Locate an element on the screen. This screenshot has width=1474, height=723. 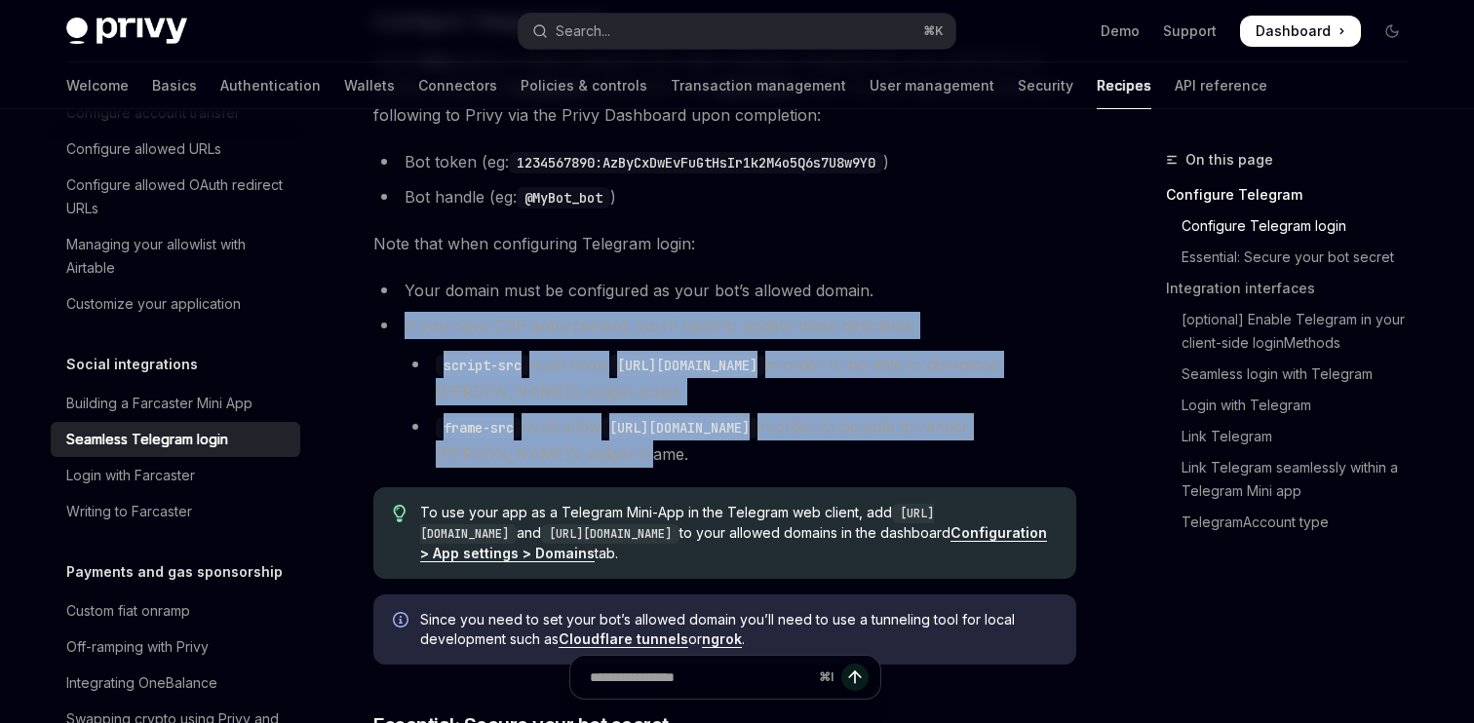
a: Seamless Telegram login is located at coordinates (175, 440).